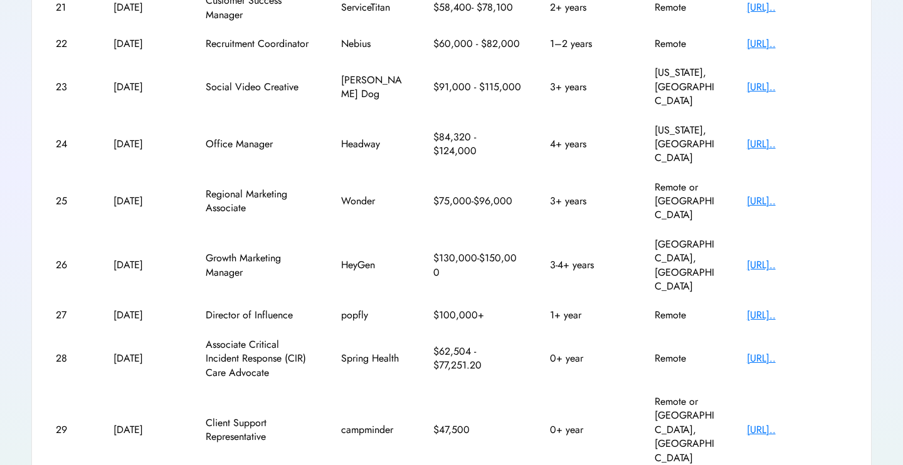  I want to click on div: Spring Health, so click(372, 359).